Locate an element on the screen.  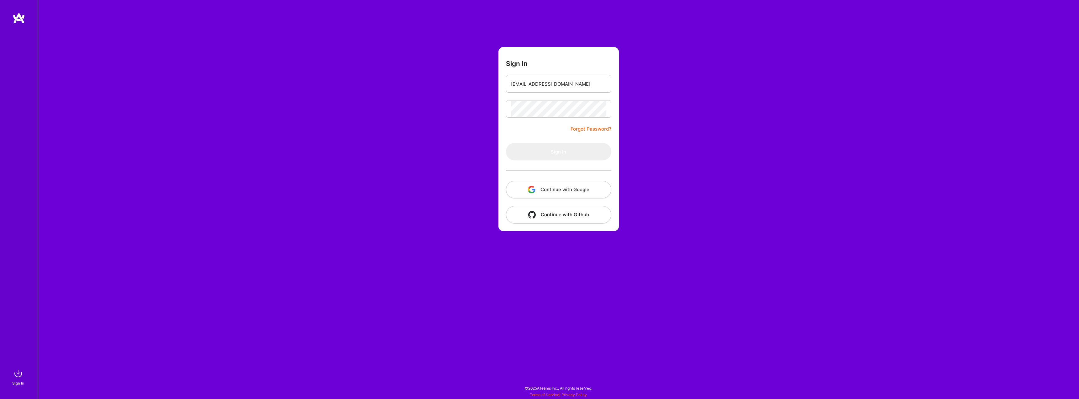
img: sign in is located at coordinates (18, 373).